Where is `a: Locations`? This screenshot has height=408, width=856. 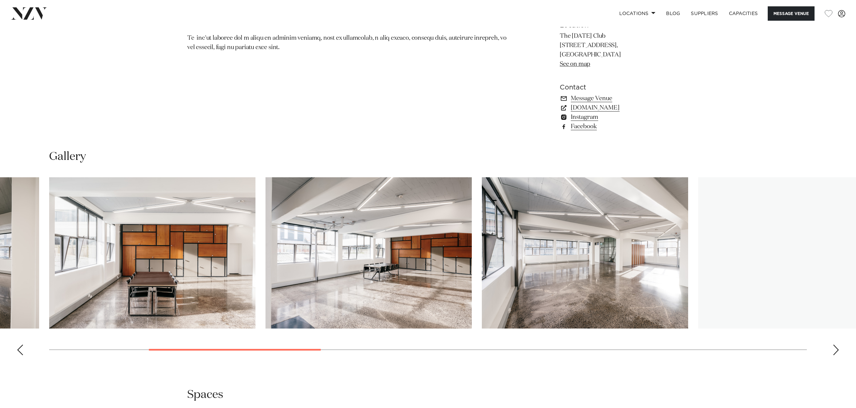 a: Locations is located at coordinates (637, 13).